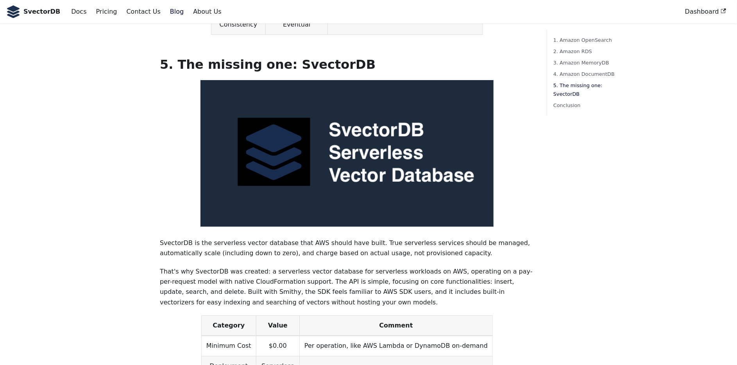 The height and width of the screenshot is (365, 737). What do you see at coordinates (396, 326) in the screenshot?
I see `th: Comment` at bounding box center [396, 326].